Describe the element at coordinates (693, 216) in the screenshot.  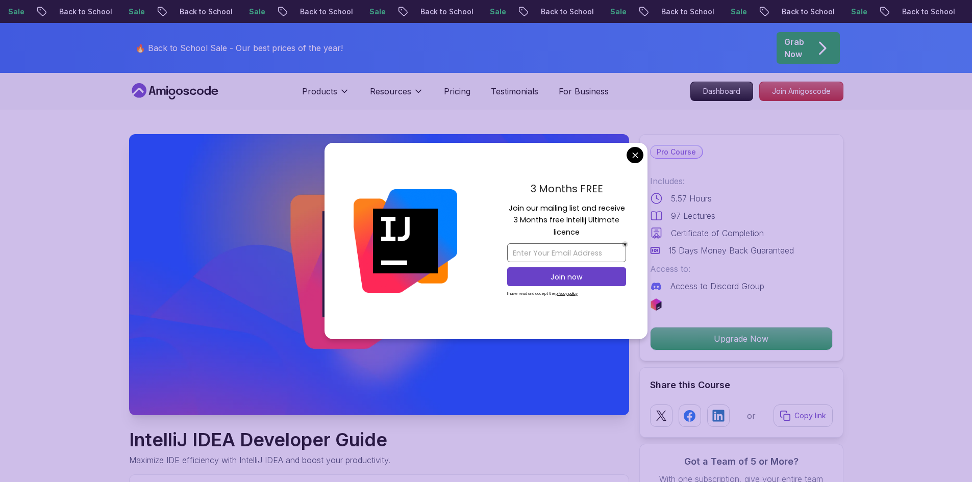
I see `p: 97 Lectures` at that location.